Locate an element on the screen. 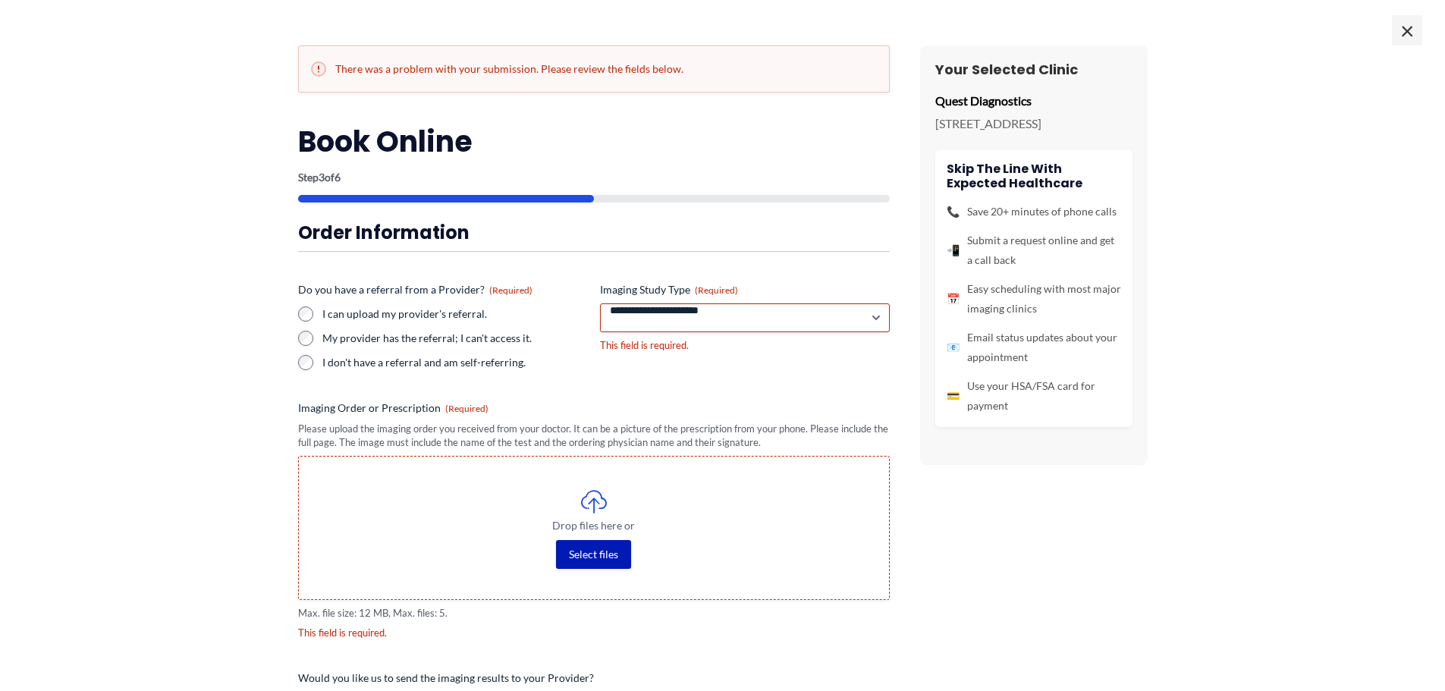  span: Drop files here or is located at coordinates (594, 526).